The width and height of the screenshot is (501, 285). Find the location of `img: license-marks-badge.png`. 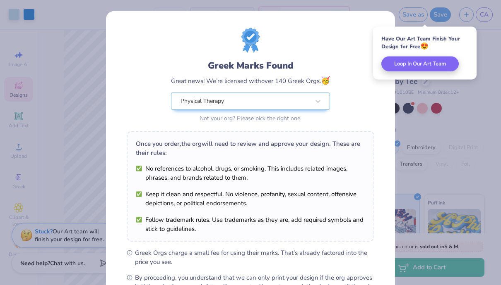

img: license-marks-badge.png is located at coordinates (250, 40).